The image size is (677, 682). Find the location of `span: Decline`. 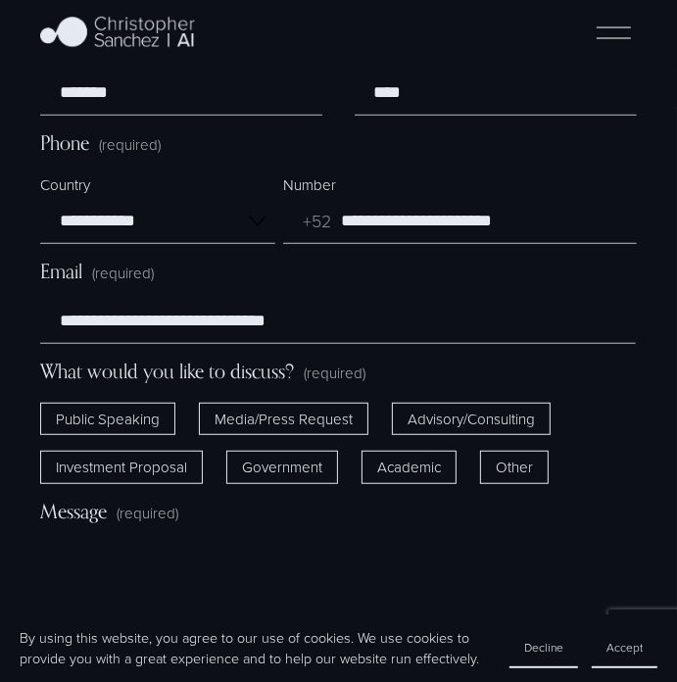

span: Decline is located at coordinates (544, 647).